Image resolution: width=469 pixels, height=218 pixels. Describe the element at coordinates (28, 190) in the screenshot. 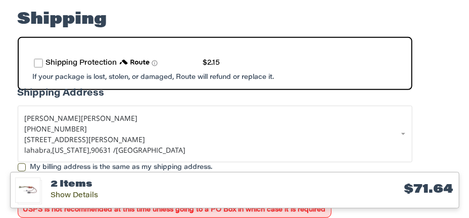

I see `img: Digitrax ~ N Scale ~ Premium 1 Amp 4 Function 16 bit Sound Decoder With Speaker ~ SDXN147PS` at that location.